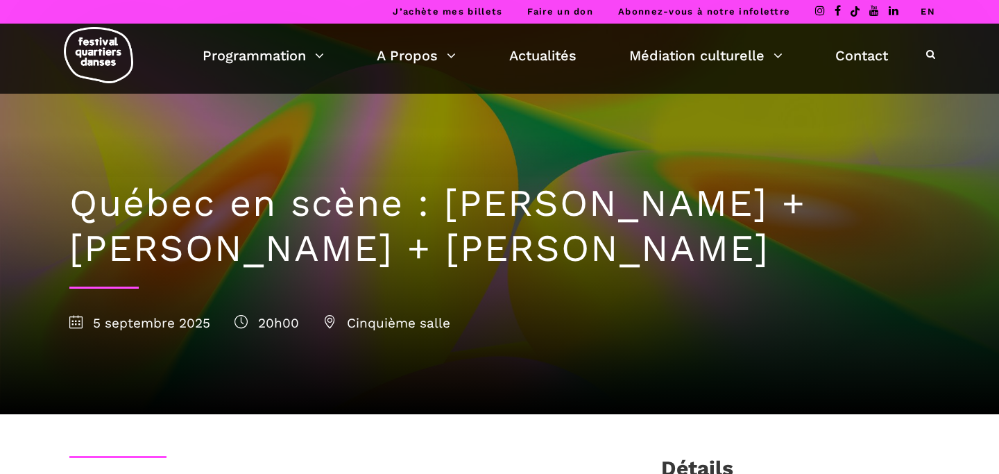 This screenshot has width=999, height=474. What do you see at coordinates (416, 56) in the screenshot?
I see `a: A Propos` at bounding box center [416, 56].